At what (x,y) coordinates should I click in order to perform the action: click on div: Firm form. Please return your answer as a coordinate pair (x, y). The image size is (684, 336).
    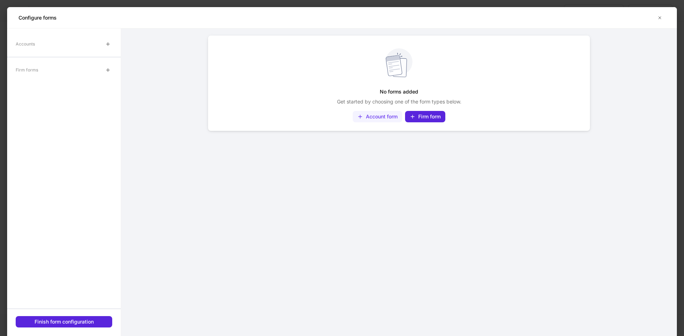
    Looking at the image, I should click on (429, 117).